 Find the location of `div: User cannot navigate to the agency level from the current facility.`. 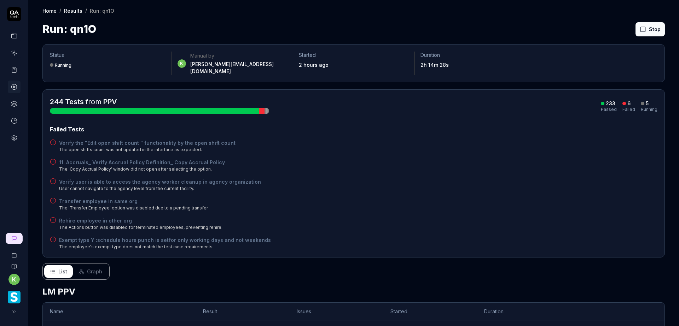

div: User cannot navigate to the agency level from the current facility. is located at coordinates (160, 189).